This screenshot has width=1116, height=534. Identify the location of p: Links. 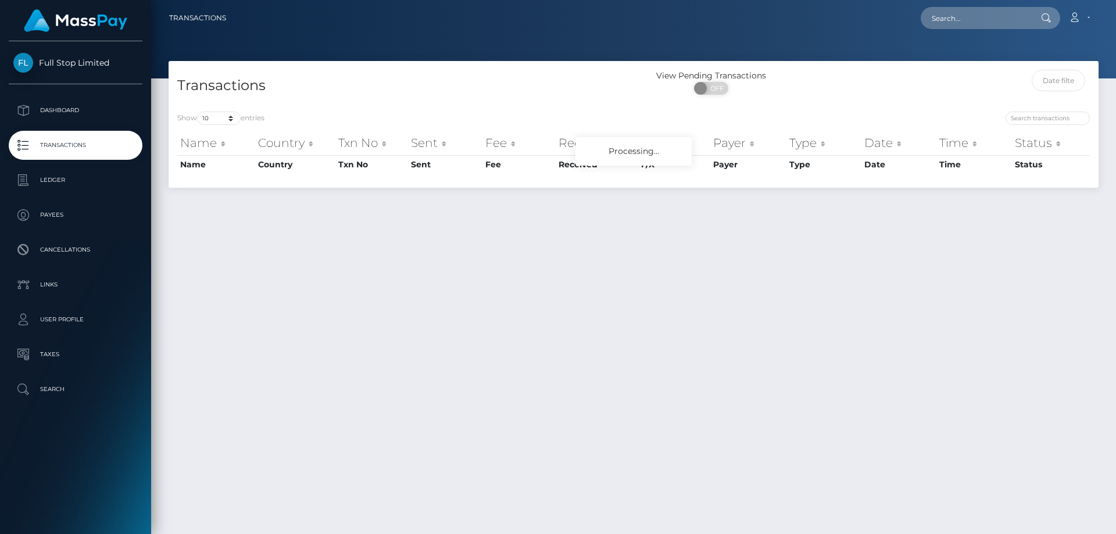
(76, 285).